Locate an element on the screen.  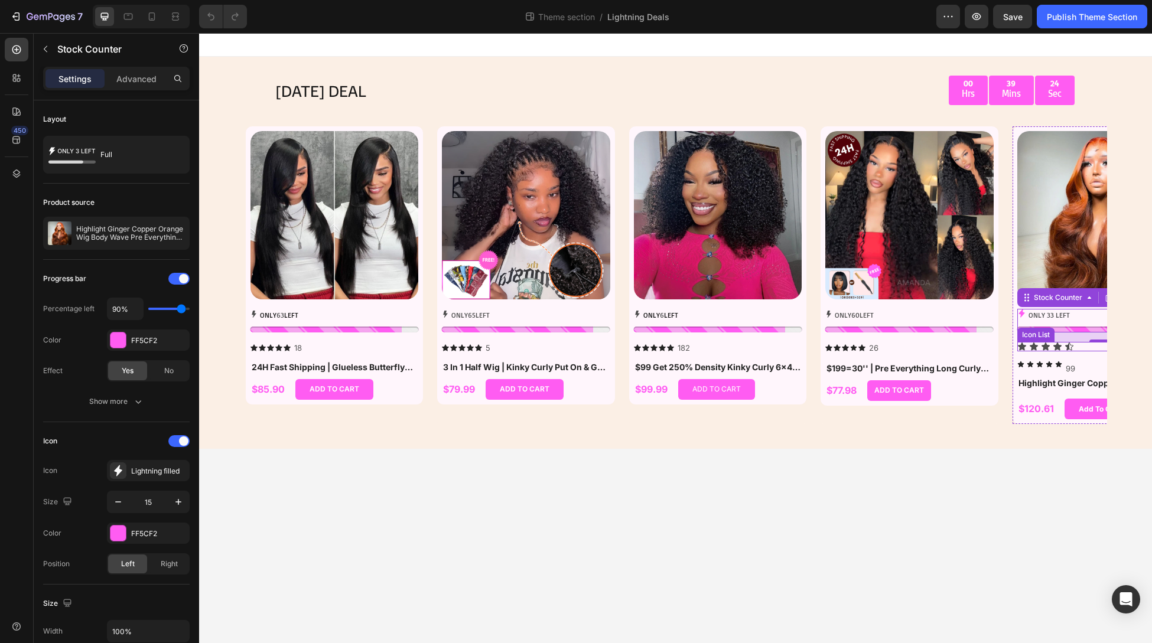
div: $120.61 is located at coordinates (837, 376).